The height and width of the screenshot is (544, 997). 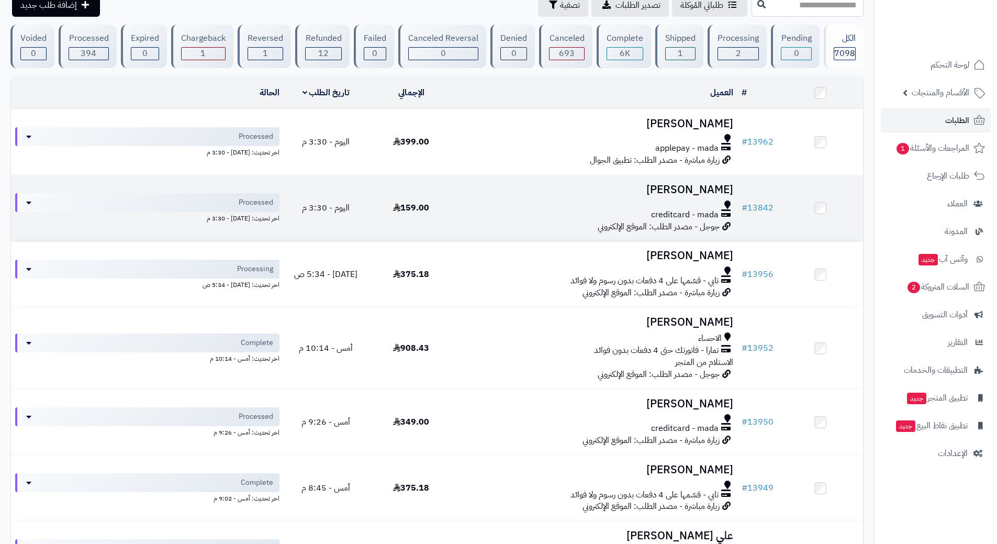 I want to click on div: Chargeback, so click(x=203, y=38).